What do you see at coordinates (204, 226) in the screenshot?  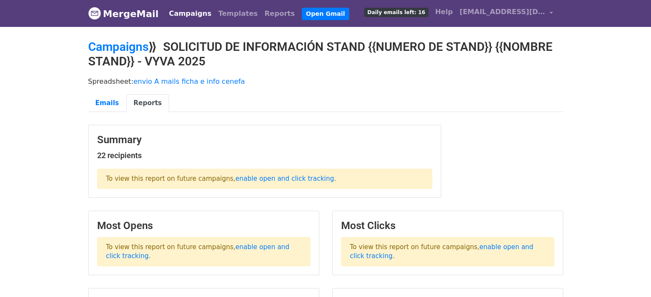 I see `h3: Most Opens` at bounding box center [204, 226].